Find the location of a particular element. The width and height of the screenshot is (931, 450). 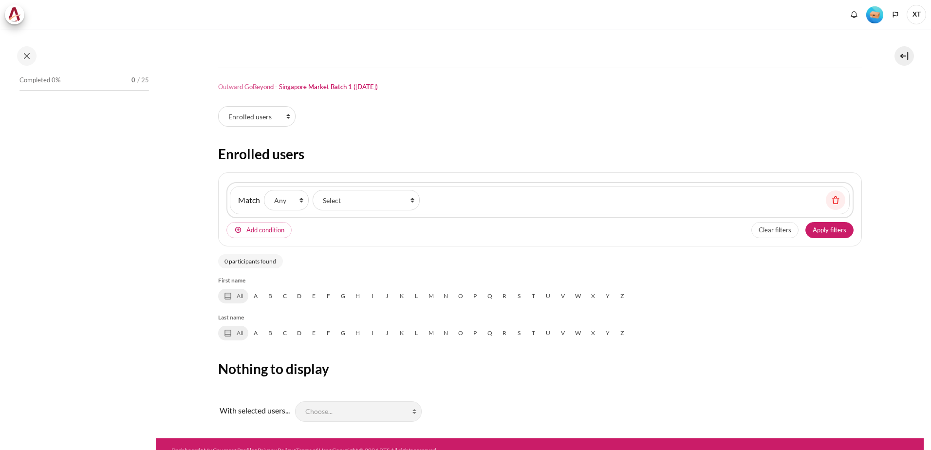

h2: Nothing to display is located at coordinates (540, 369).